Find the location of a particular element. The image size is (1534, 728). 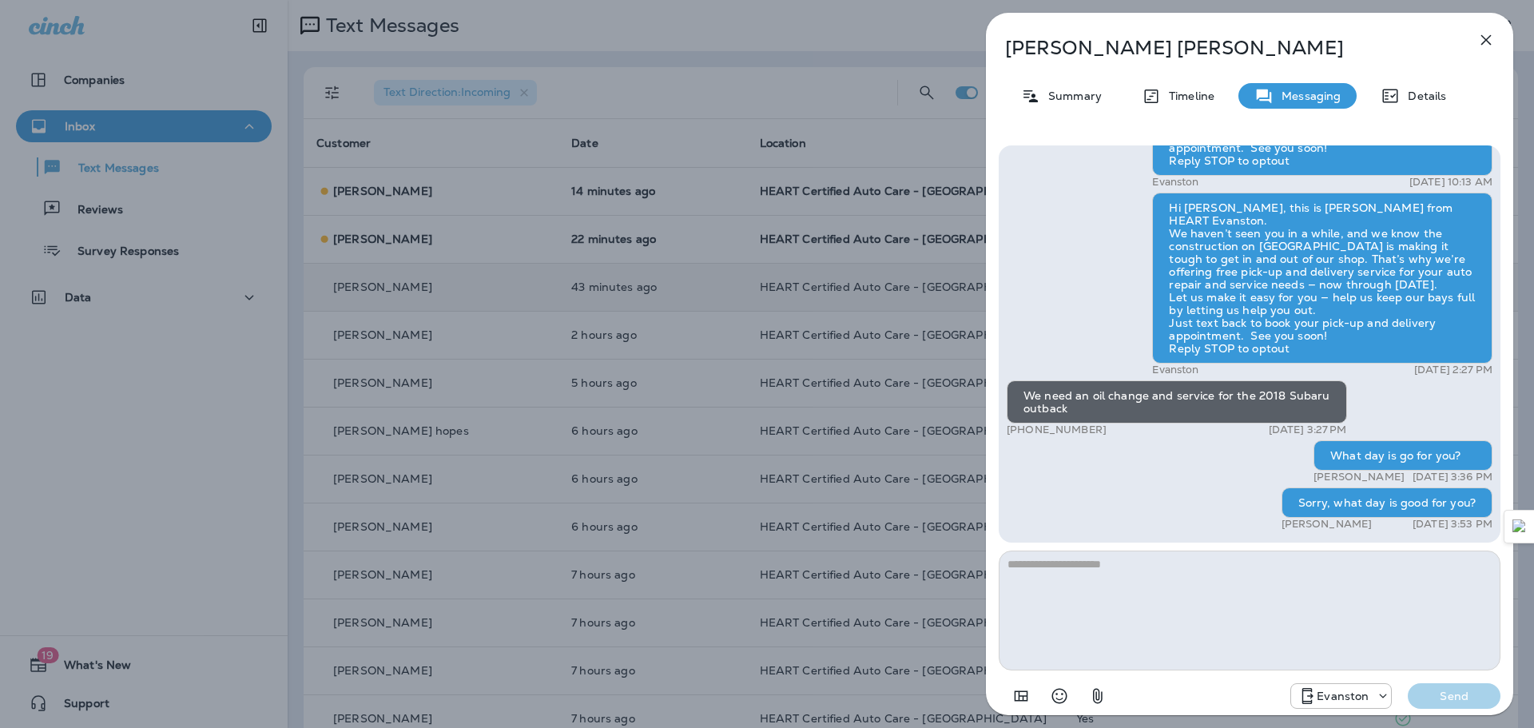

img: Detect Auto is located at coordinates (1520, 527).